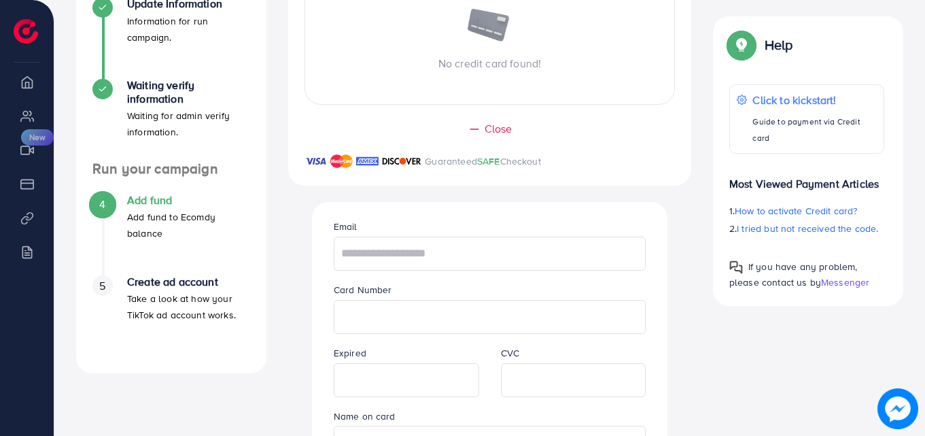 This screenshot has width=925, height=436. Describe the element at coordinates (815, 100) in the screenshot. I see `p: Click to kickstart!` at that location.